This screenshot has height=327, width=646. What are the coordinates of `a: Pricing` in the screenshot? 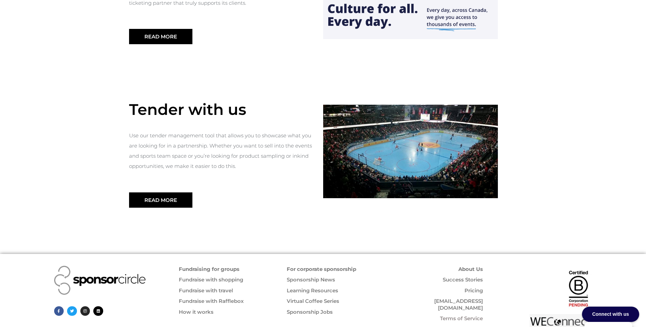 It's located at (474, 291).